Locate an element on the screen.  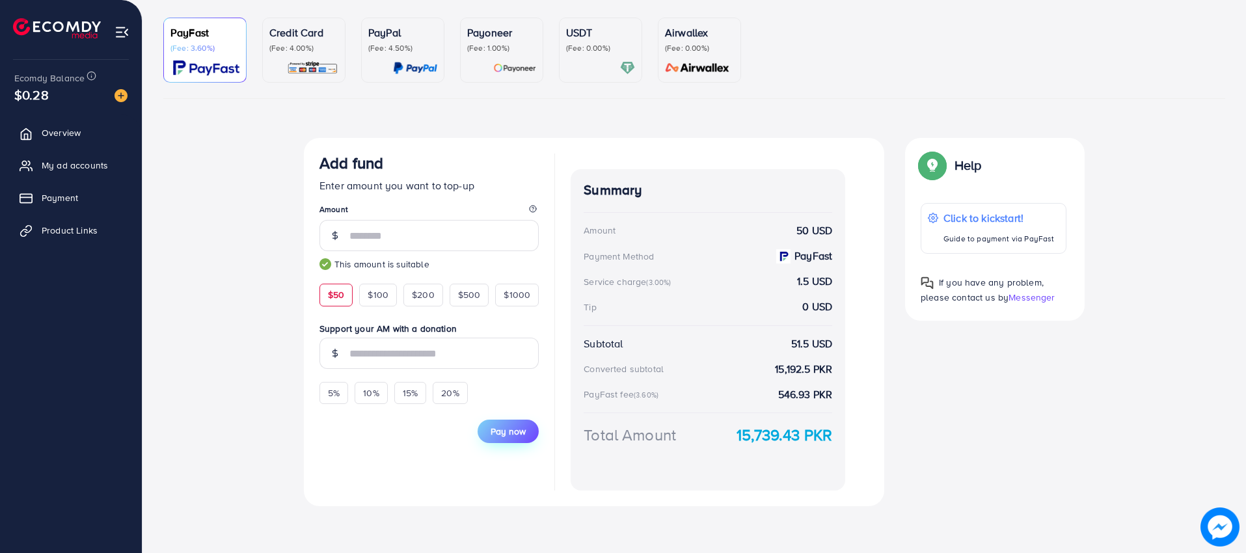
a: Product Links is located at coordinates (71, 230).